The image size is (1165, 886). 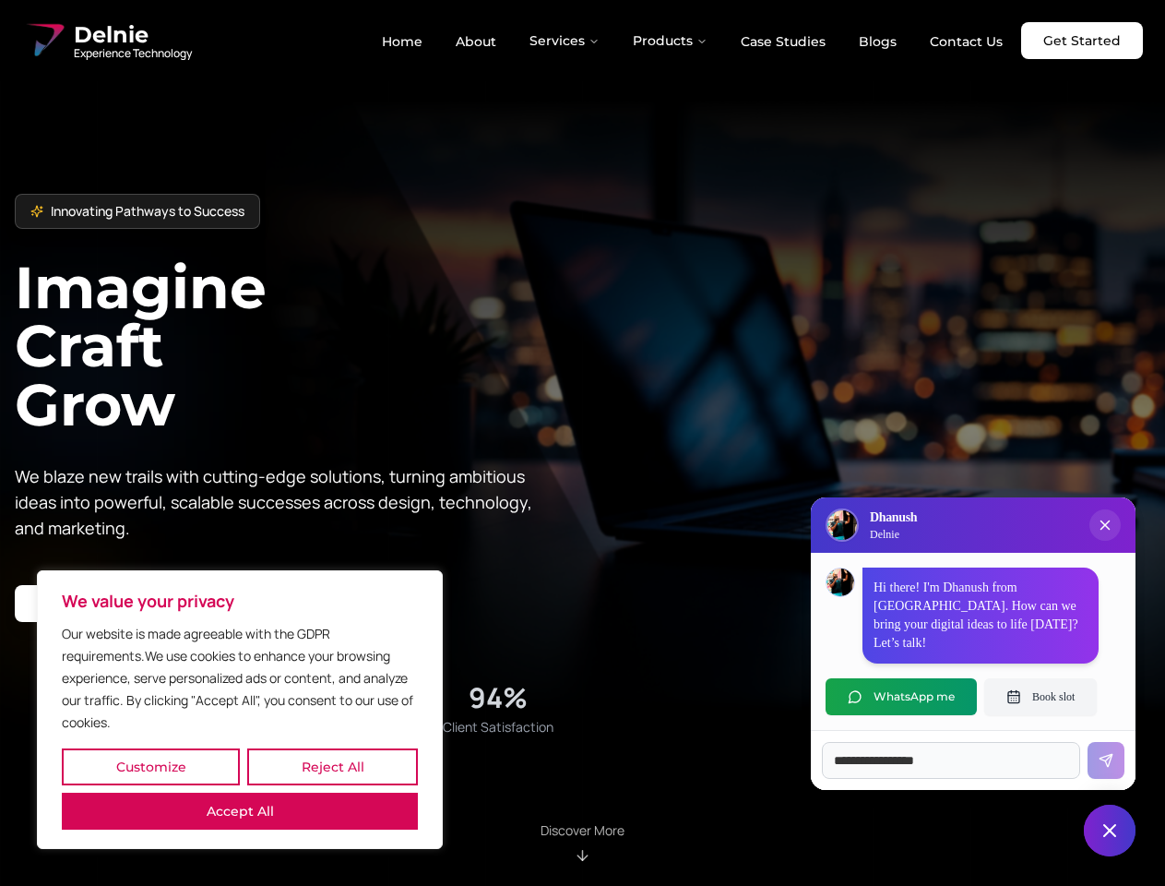 I want to click on a: About, so click(x=476, y=42).